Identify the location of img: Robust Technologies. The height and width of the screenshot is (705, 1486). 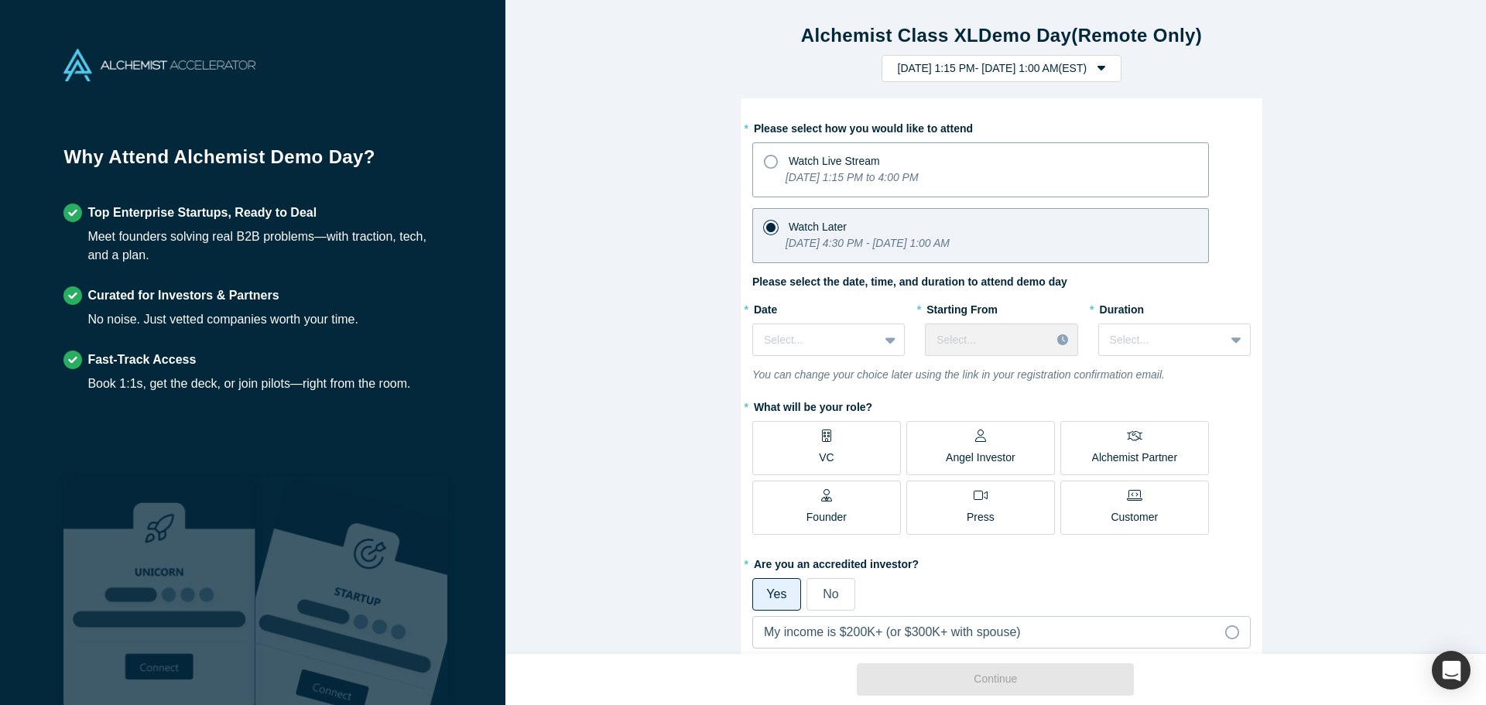
(159, 591).